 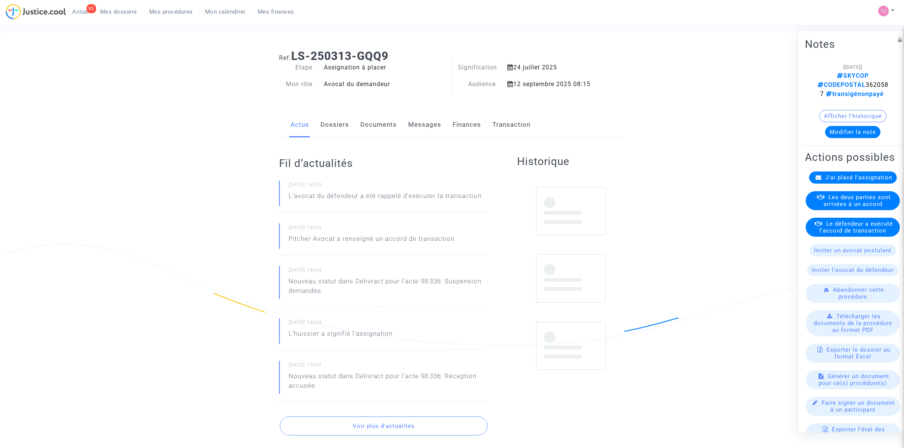 I want to click on div: Audience, so click(x=477, y=84).